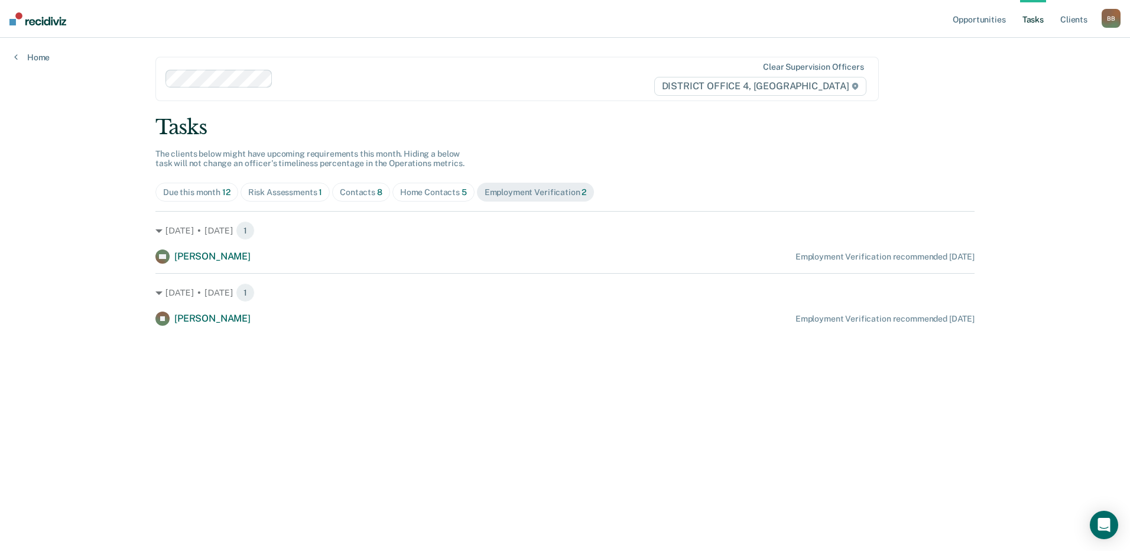 The width and height of the screenshot is (1130, 551). What do you see at coordinates (285, 192) in the screenshot?
I see `div: Risk Assessments` at bounding box center [285, 192].